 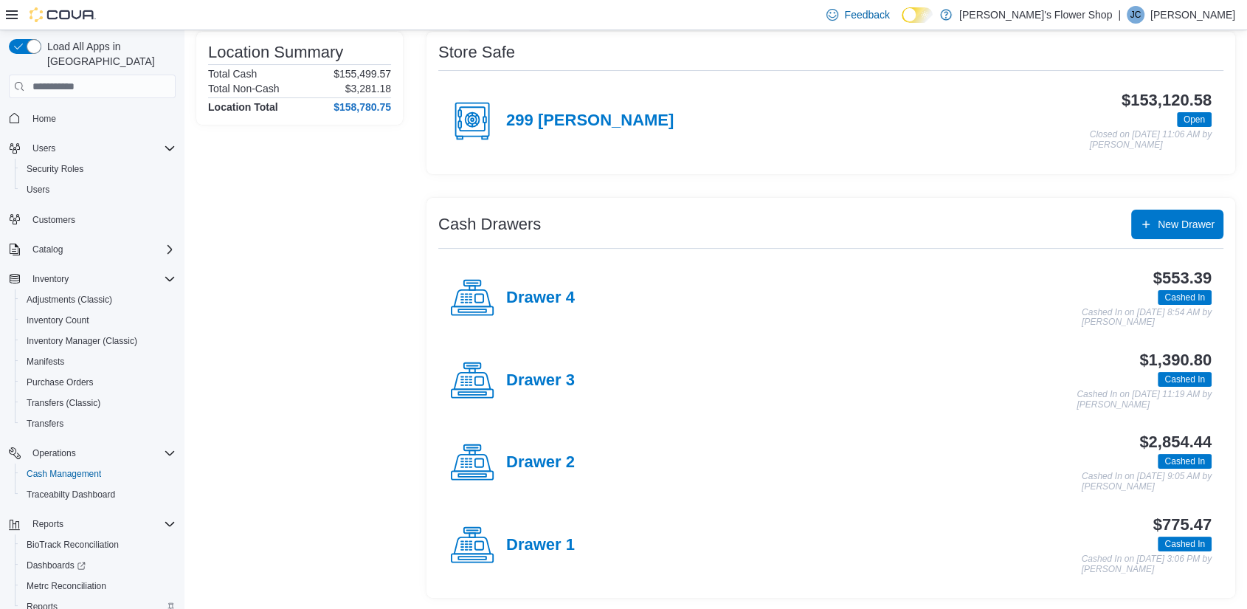 What do you see at coordinates (60, 382) in the screenshot?
I see `a: Purchase Orders` at bounding box center [60, 382].